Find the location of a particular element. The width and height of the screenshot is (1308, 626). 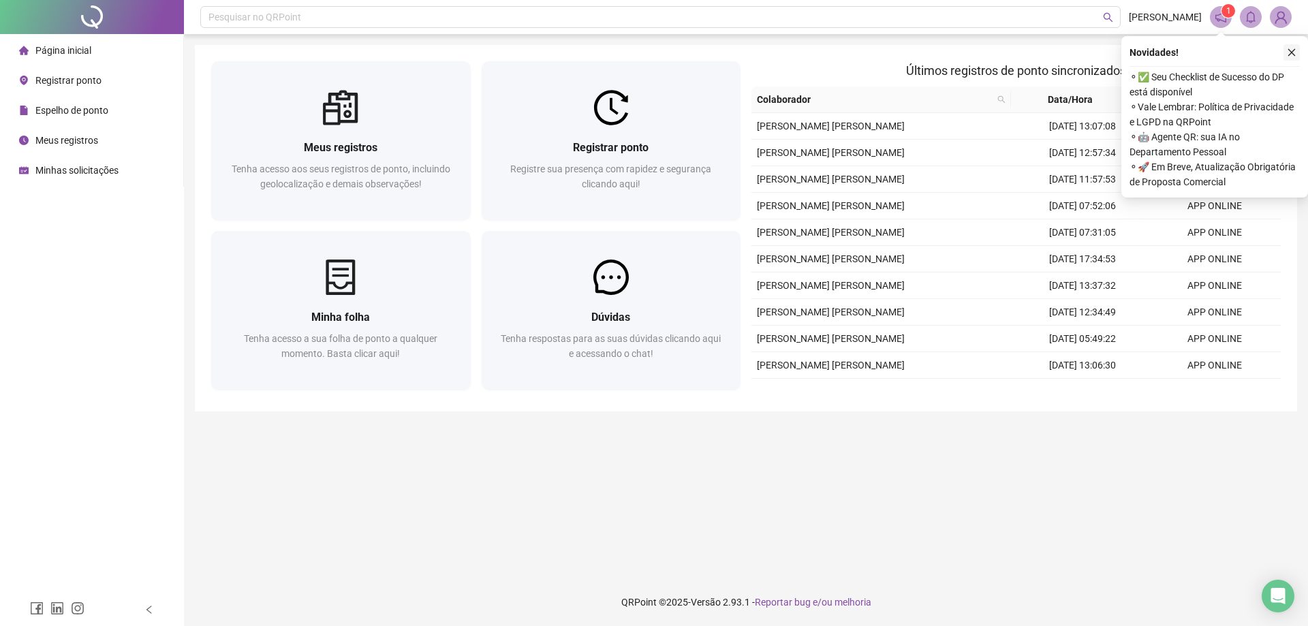

span: Espelho de ponto is located at coordinates (72, 110).